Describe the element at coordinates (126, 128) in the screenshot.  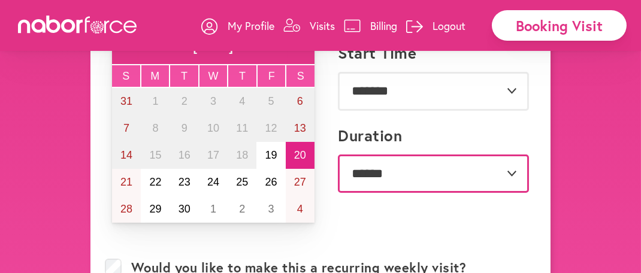
I see `button: September 7, 2025` at that location.